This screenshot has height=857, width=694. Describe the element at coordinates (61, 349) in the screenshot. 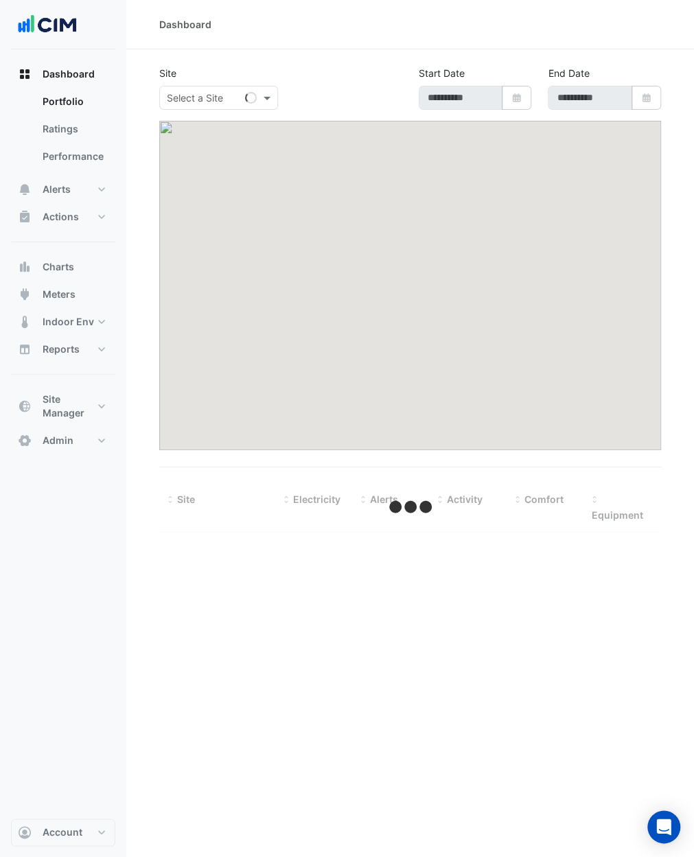

I see `span: Reports` at that location.